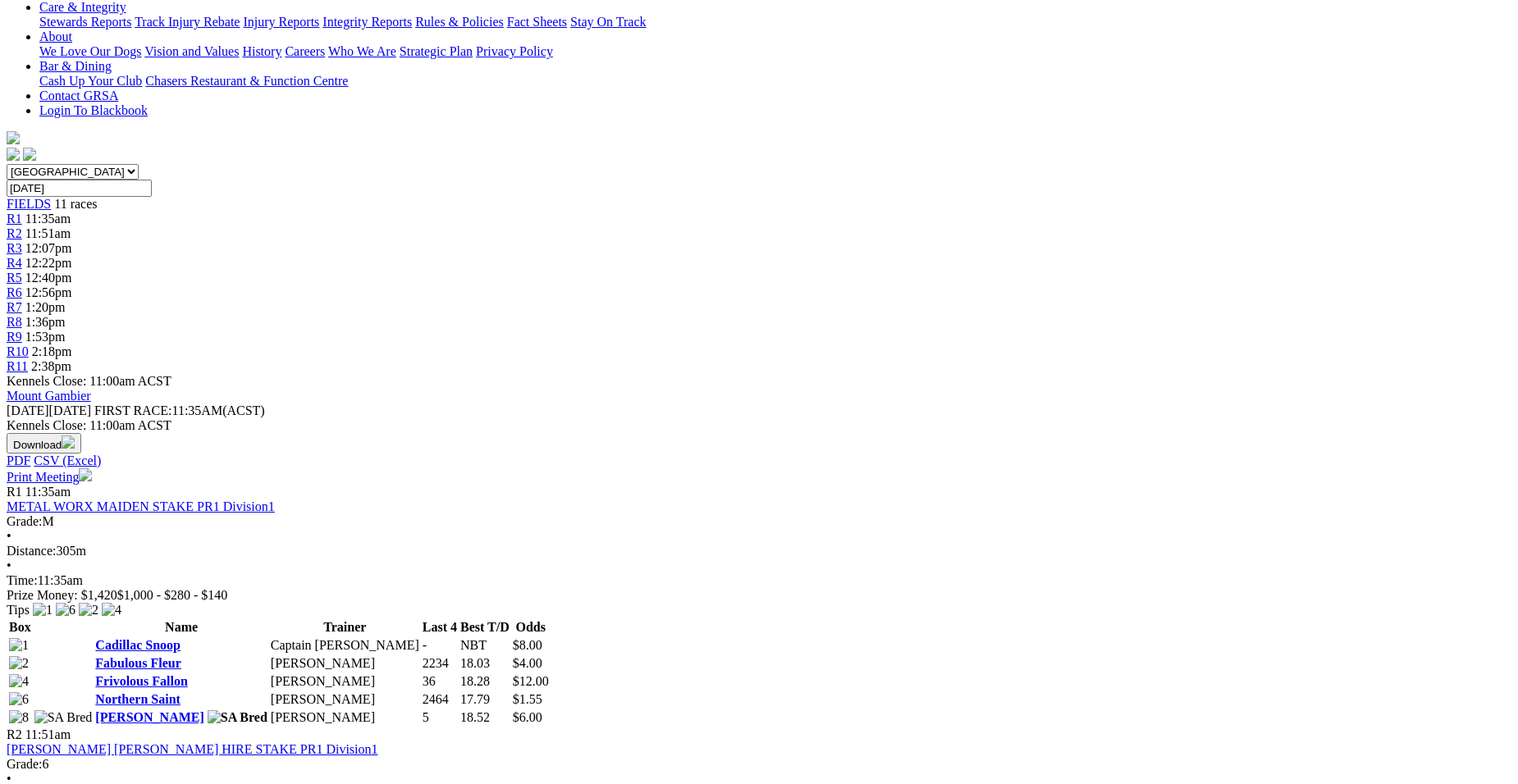  I want to click on span: 12:56pm, so click(48, 292).